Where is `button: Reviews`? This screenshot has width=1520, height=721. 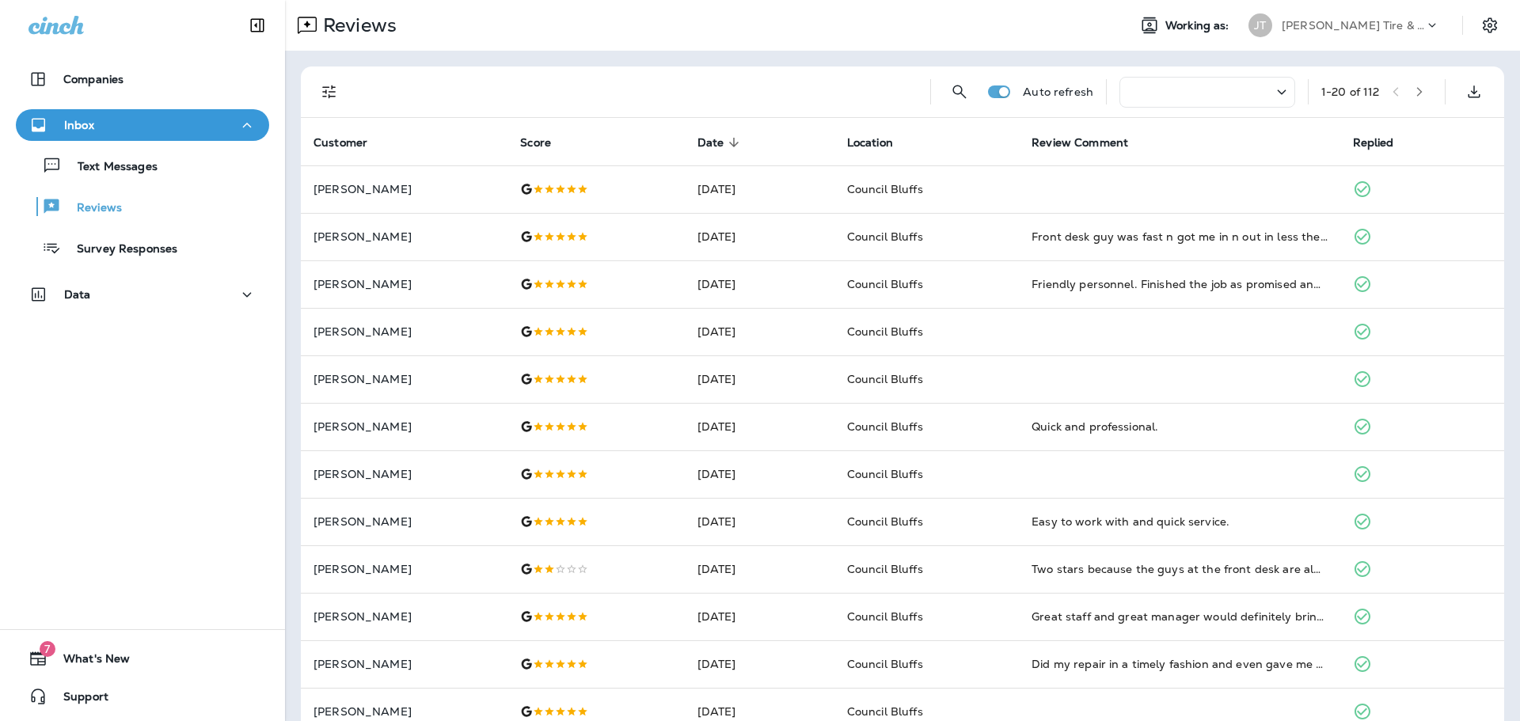 button: Reviews is located at coordinates (143, 207).